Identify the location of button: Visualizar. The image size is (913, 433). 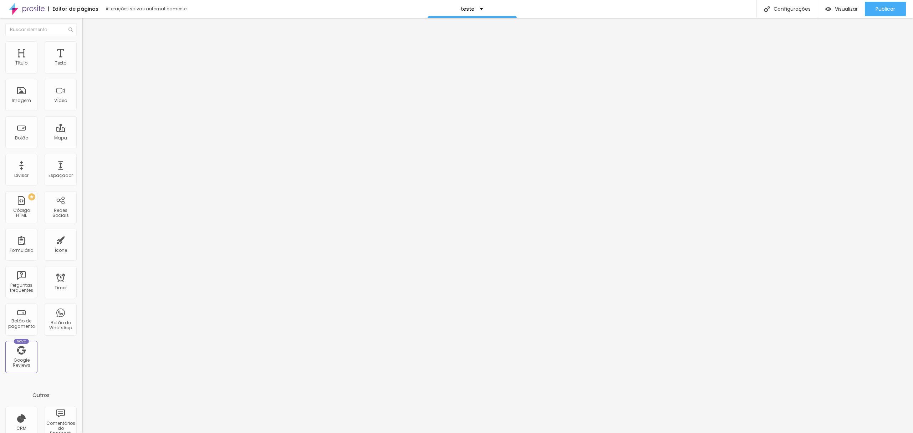
(841, 9).